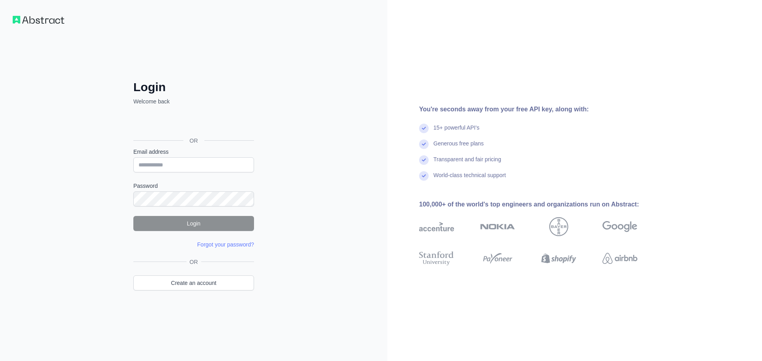 This screenshot has width=762, height=361. I want to click on img: payoneer, so click(497, 259).